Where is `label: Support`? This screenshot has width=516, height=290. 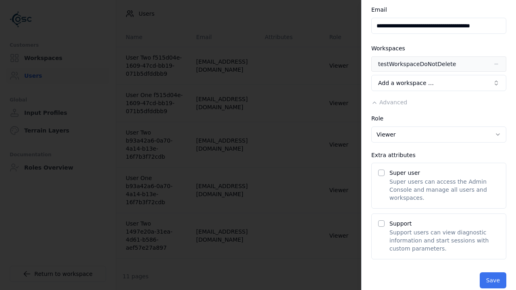
label: Support is located at coordinates (400, 224).